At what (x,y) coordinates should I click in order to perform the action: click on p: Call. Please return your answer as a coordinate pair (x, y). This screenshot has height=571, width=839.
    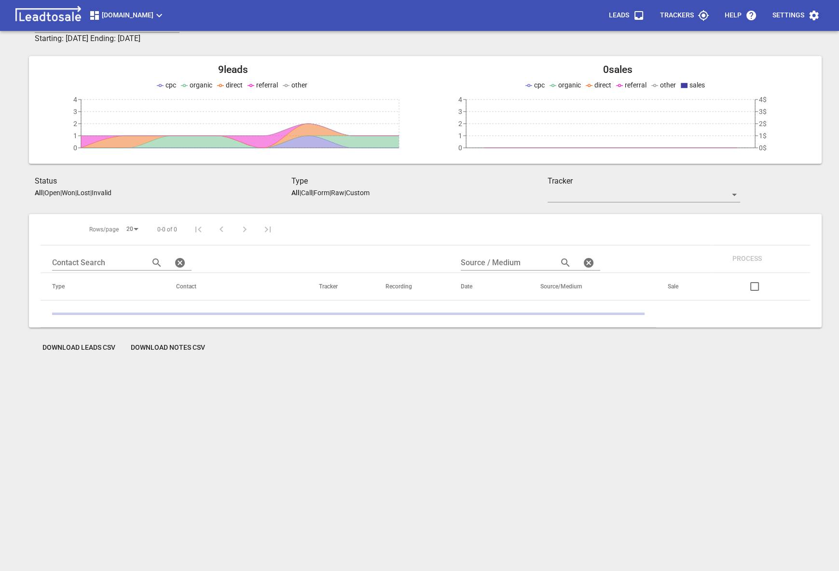
    Looking at the image, I should click on (307, 193).